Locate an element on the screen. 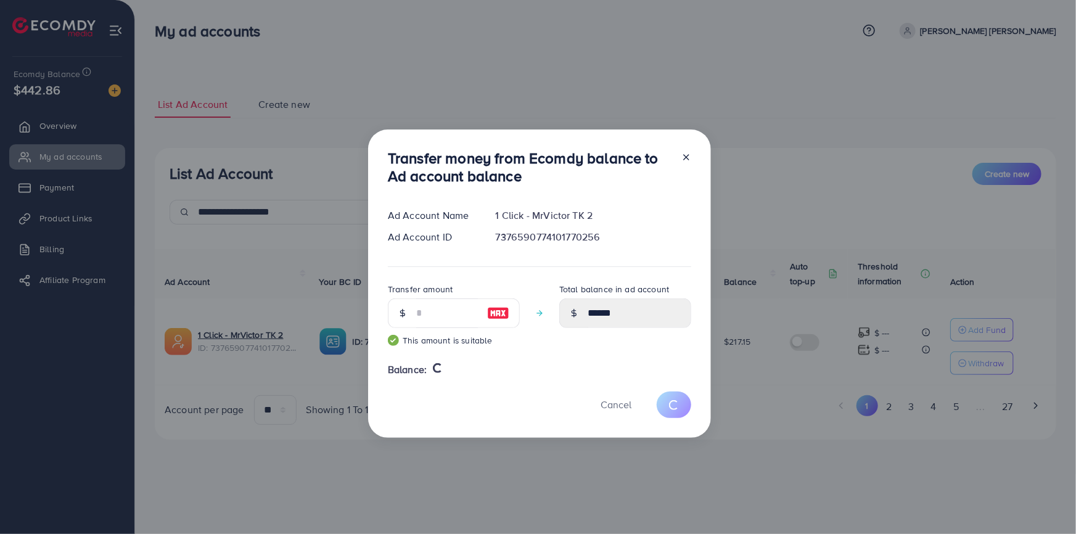  div: 1 Click - MrVictor TK 2 is located at coordinates (593, 215).